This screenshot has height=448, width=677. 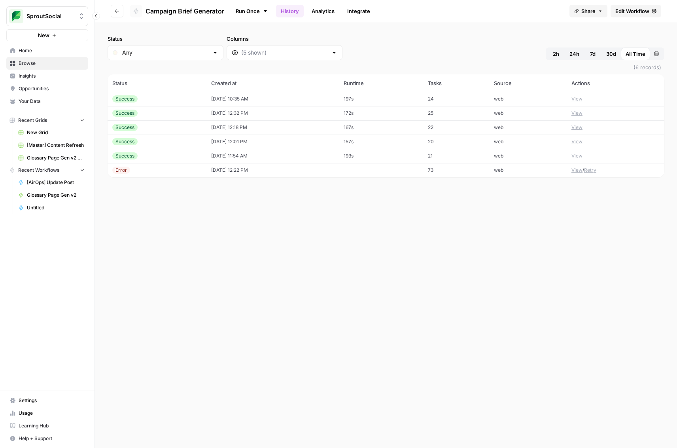 I want to click on td: 25, so click(x=456, y=113).